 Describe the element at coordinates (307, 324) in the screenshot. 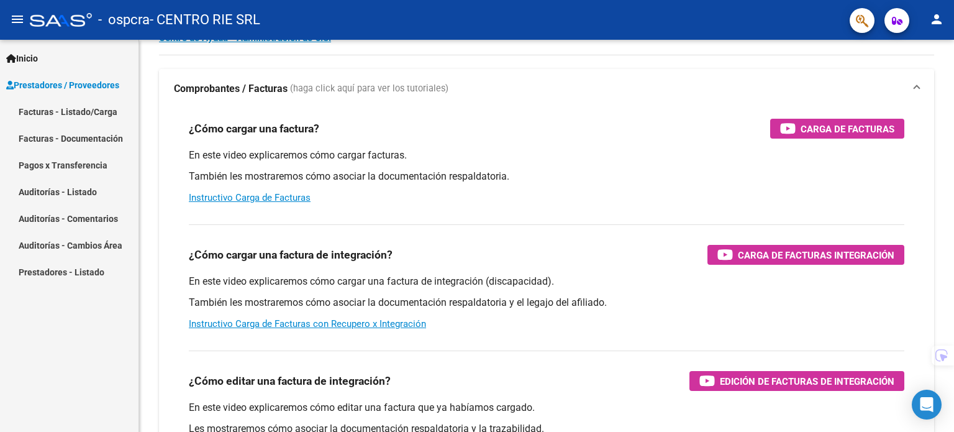

I see `a: Instructivo Carga de Facturas con Recupero x Integración` at that location.